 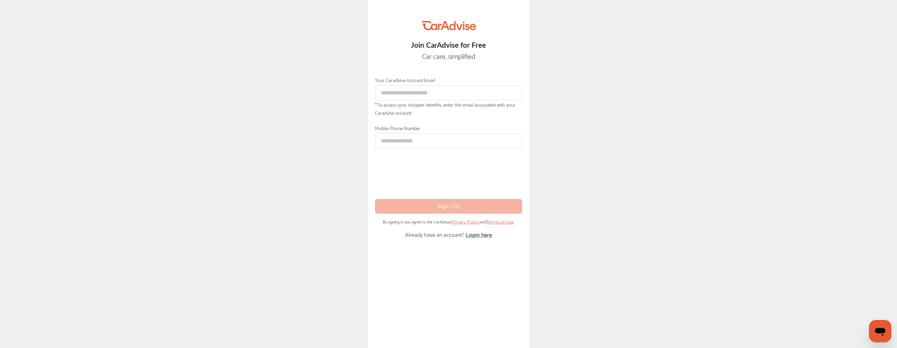 What do you see at coordinates (449, 26) in the screenshot?
I see `img: CarAdvise Instacart Logo` at bounding box center [449, 26].